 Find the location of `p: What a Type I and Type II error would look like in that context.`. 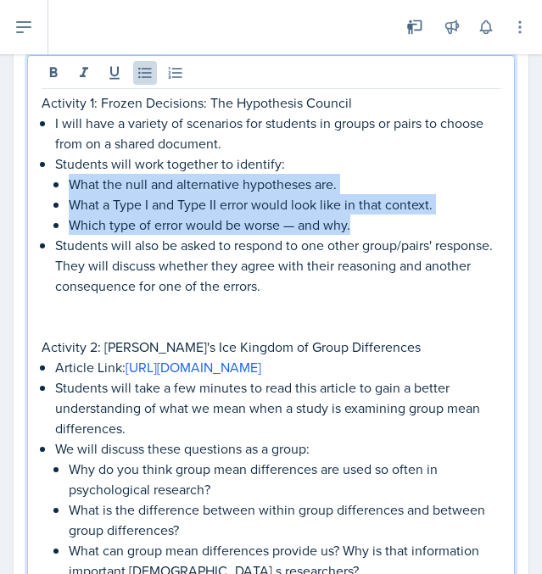

p: What a Type I and Type II error would look like in that context. is located at coordinates (284, 204).